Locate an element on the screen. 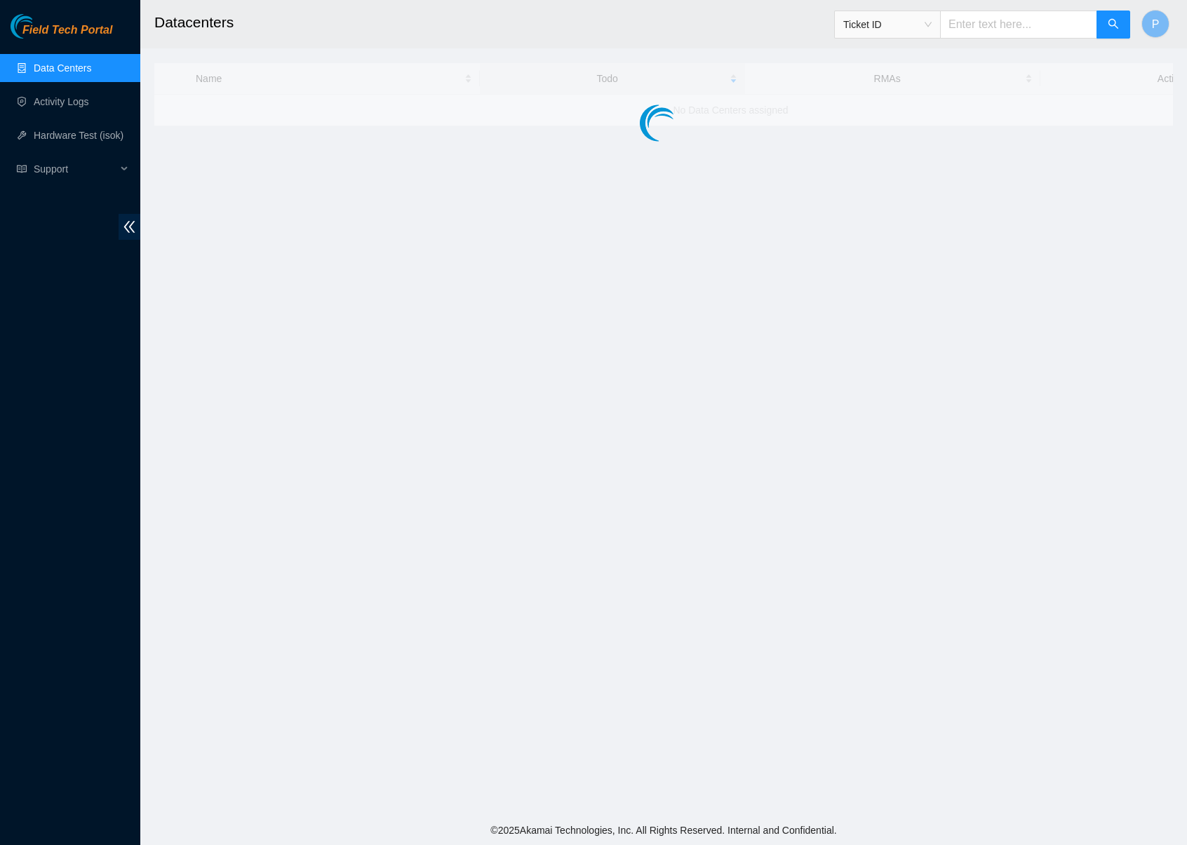  span: Field Tech Portal is located at coordinates (67, 30).